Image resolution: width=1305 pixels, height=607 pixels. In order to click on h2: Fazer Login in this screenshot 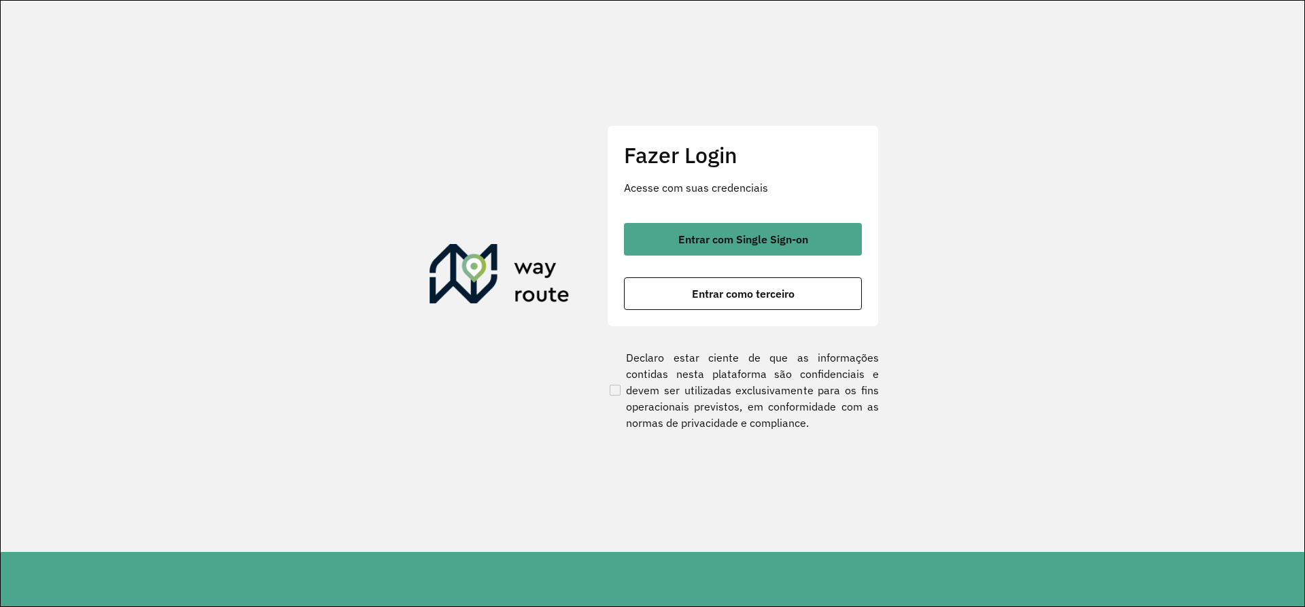, I will do `click(743, 155)`.